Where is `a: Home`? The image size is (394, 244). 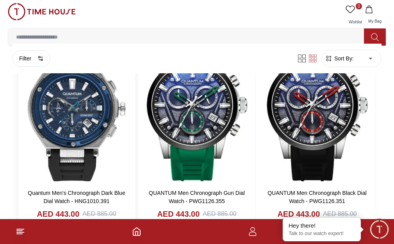 a: Home is located at coordinates (137, 232).